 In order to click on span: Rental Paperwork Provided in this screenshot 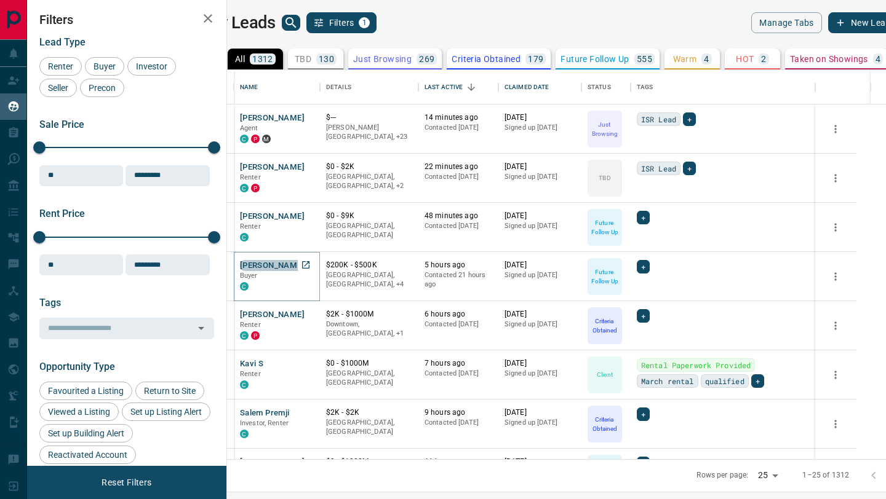, I will do `click(696, 365)`.